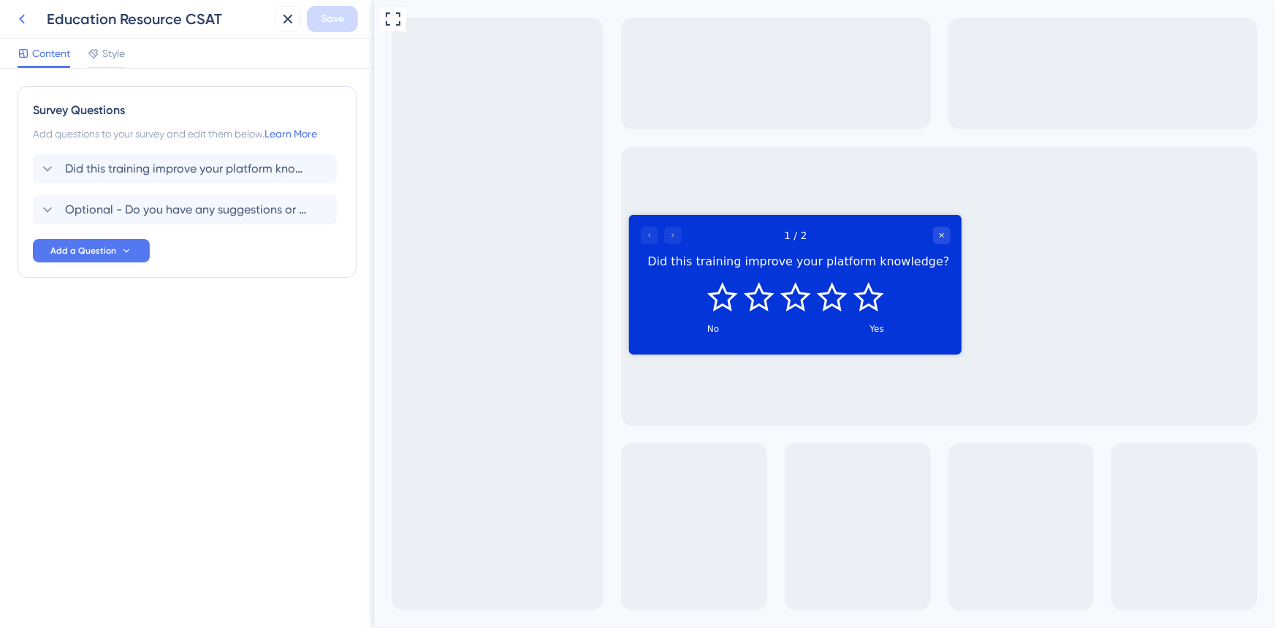 Image resolution: width=1275 pixels, height=628 pixels. Describe the element at coordinates (291, 134) in the screenshot. I see `a: Learn More` at that location.